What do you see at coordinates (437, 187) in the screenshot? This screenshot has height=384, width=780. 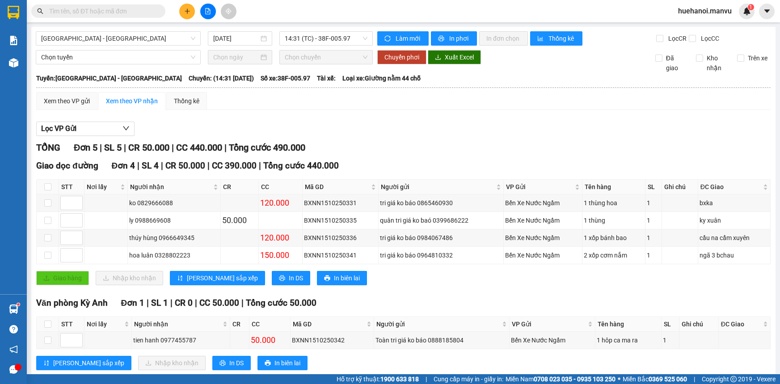 I see `span: Người gửi` at bounding box center [437, 187].